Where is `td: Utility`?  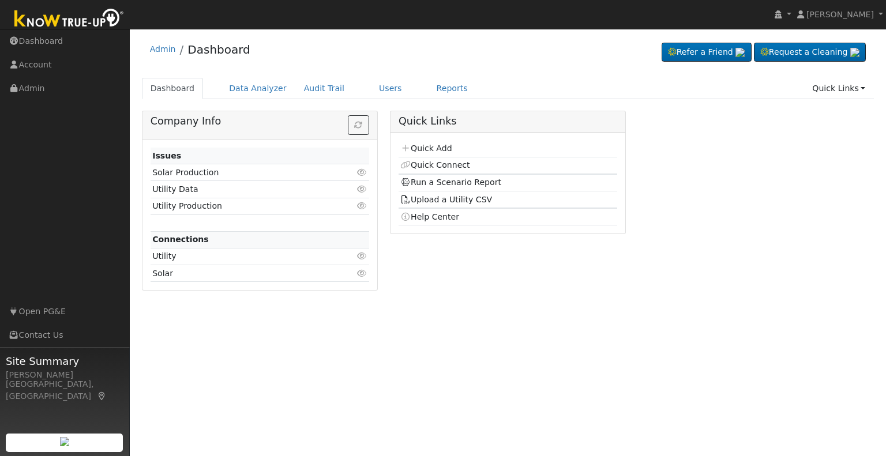 td: Utility is located at coordinates (242, 256).